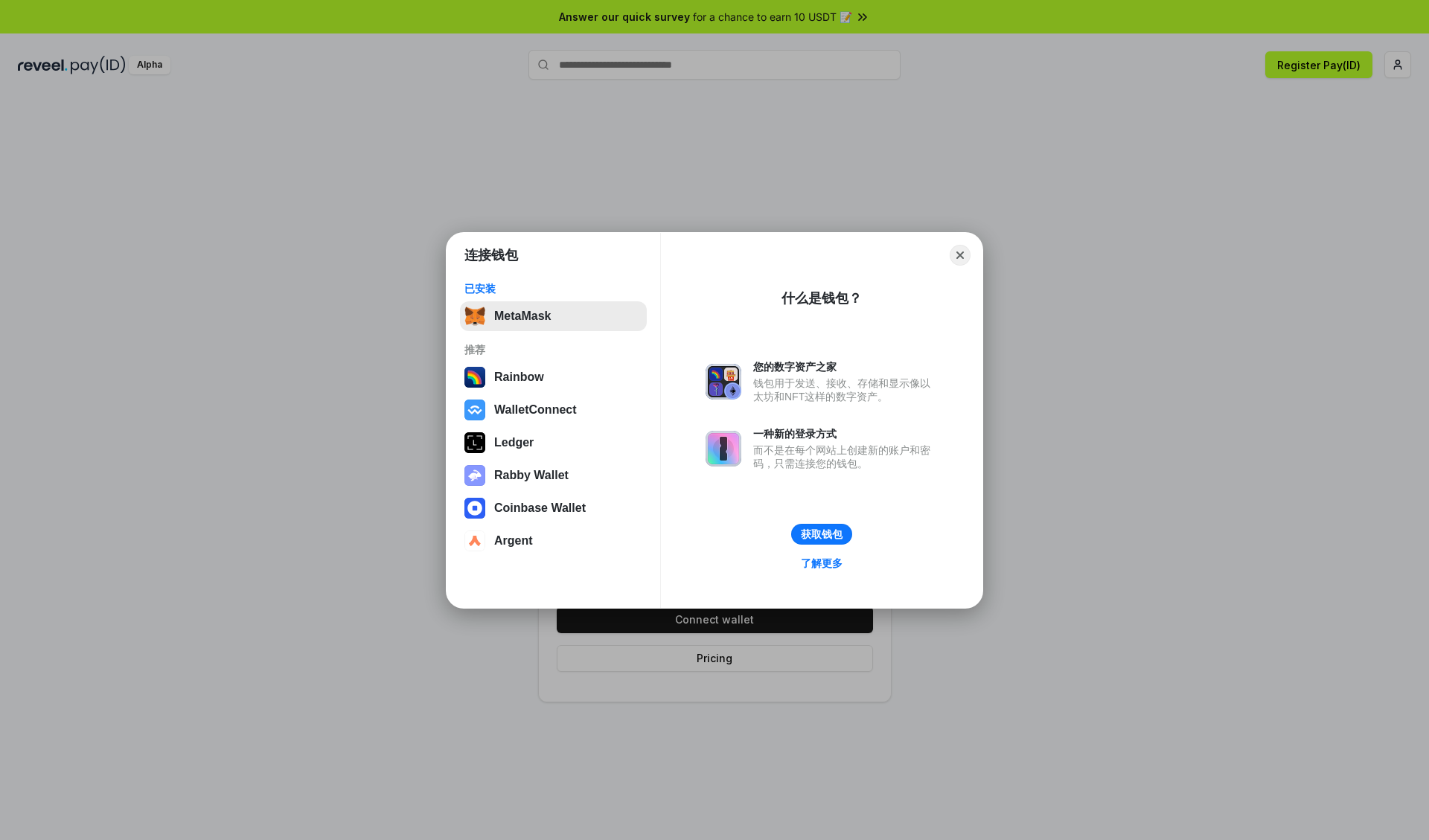  Describe the element at coordinates (821, 535) in the screenshot. I see `div: 获取钱包` at that location.